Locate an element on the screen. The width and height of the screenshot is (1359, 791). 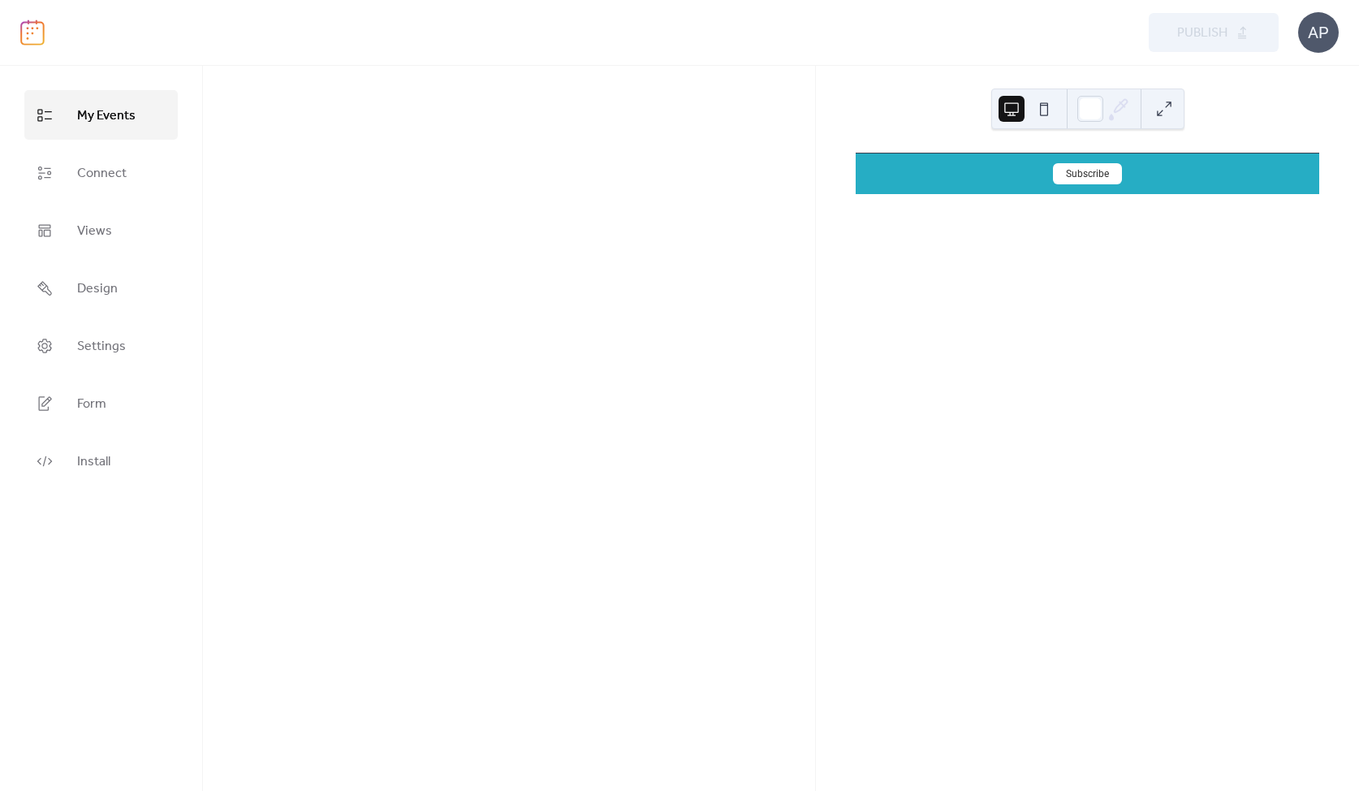
span: Settings is located at coordinates (101, 346).